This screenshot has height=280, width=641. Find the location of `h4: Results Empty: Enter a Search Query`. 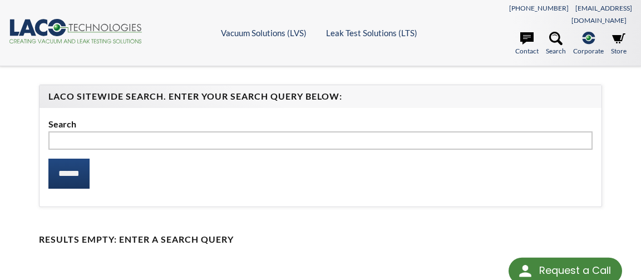

h4: Results Empty: Enter a Search Query is located at coordinates (320, 239).